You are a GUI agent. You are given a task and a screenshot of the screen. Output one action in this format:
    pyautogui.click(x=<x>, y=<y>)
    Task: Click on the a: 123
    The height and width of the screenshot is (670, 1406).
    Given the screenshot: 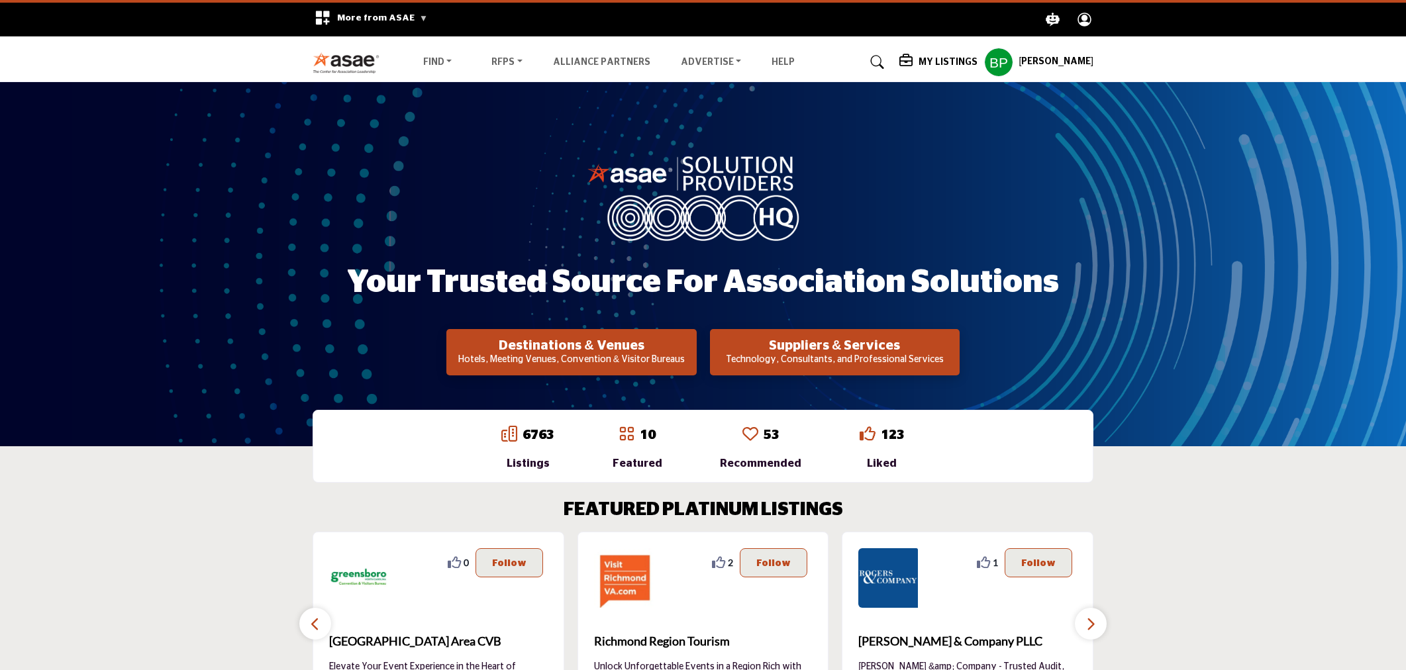 What is the action you would take?
    pyautogui.click(x=893, y=435)
    